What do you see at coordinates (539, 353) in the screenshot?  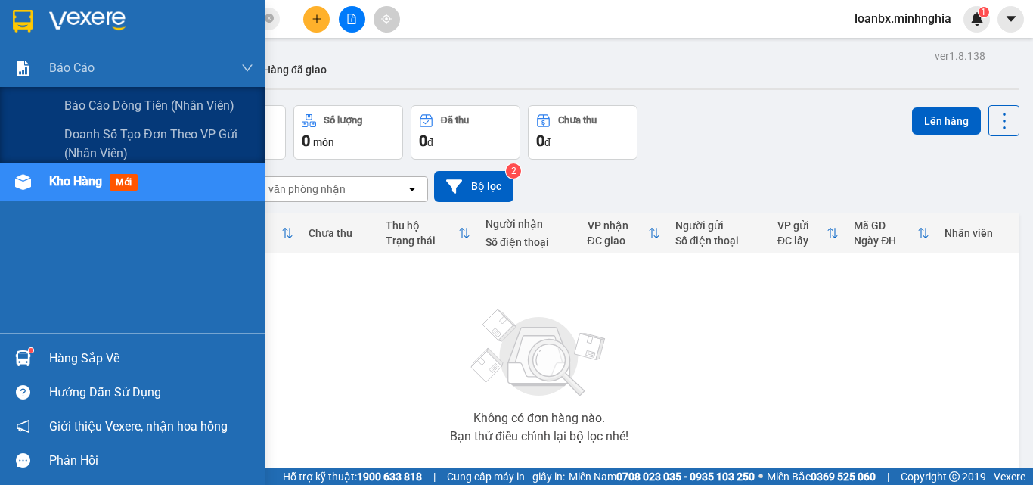 I see `img: svg+xml;base64,PHN2ZyBjbGFzcz0ibGlzdC1wbHVnX19zdmciIHhtbG5zPSJodHRwOi8vd3d3LnczLm9yZy8yMDAwL3N2Zy...` at bounding box center [539, 353].